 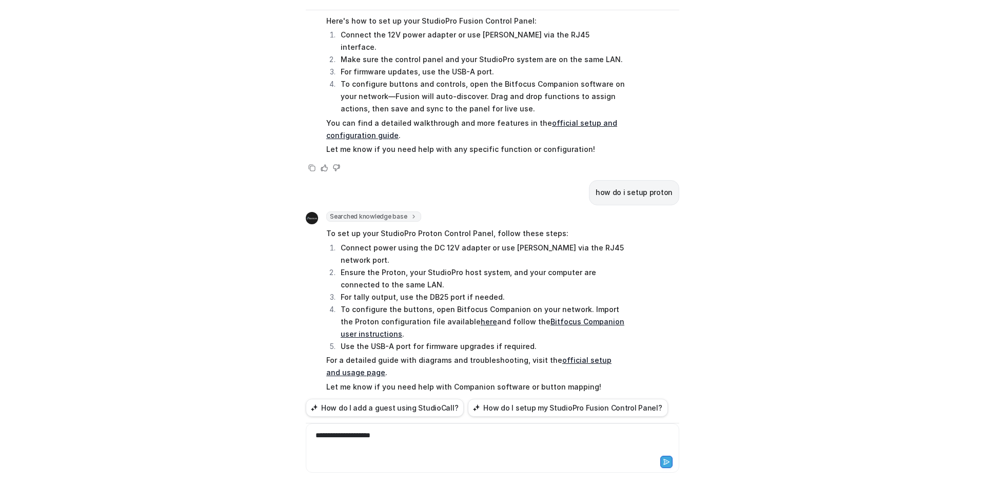 I want to click on a: Bitfocus Companion user instructions, so click(x=482, y=327).